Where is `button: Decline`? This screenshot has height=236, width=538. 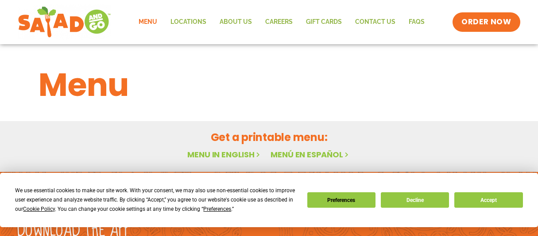
button: Decline is located at coordinates (415, 200).